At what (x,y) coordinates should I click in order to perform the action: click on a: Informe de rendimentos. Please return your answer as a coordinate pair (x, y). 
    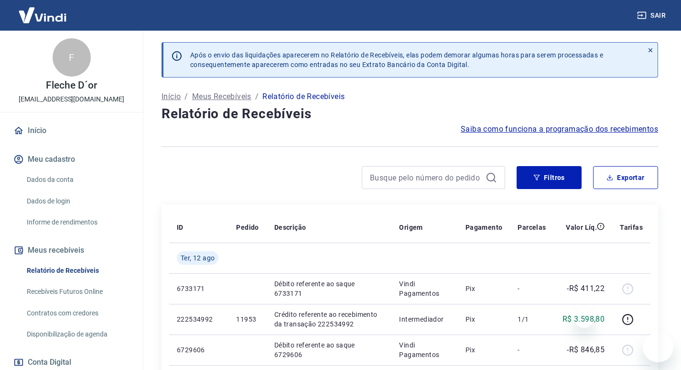
    Looking at the image, I should click on (77, 222).